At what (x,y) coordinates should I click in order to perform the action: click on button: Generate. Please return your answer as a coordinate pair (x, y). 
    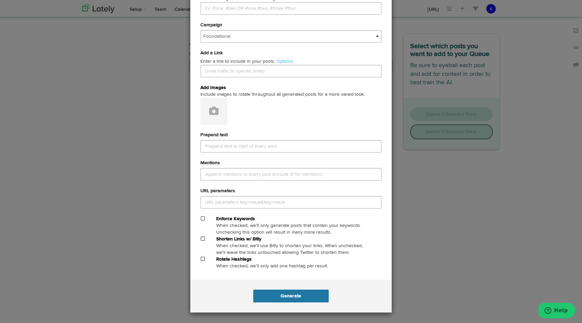
    Looking at the image, I should click on (291, 296).